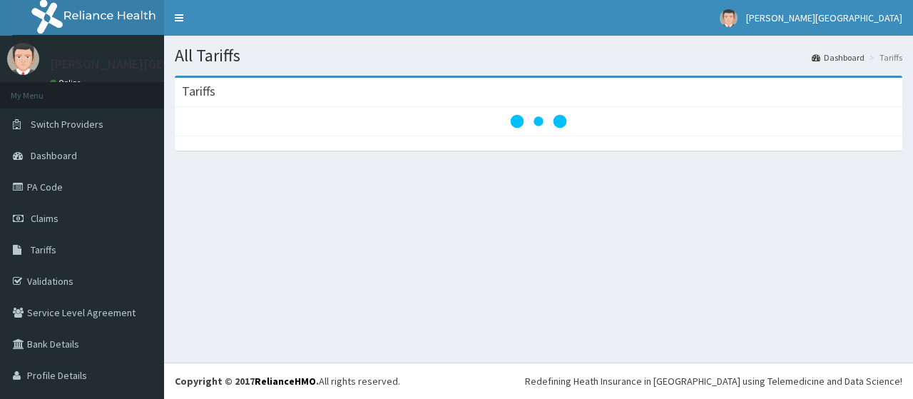 This screenshot has width=913, height=399. Describe the element at coordinates (198, 91) in the screenshot. I see `h3: Tariffs` at that location.